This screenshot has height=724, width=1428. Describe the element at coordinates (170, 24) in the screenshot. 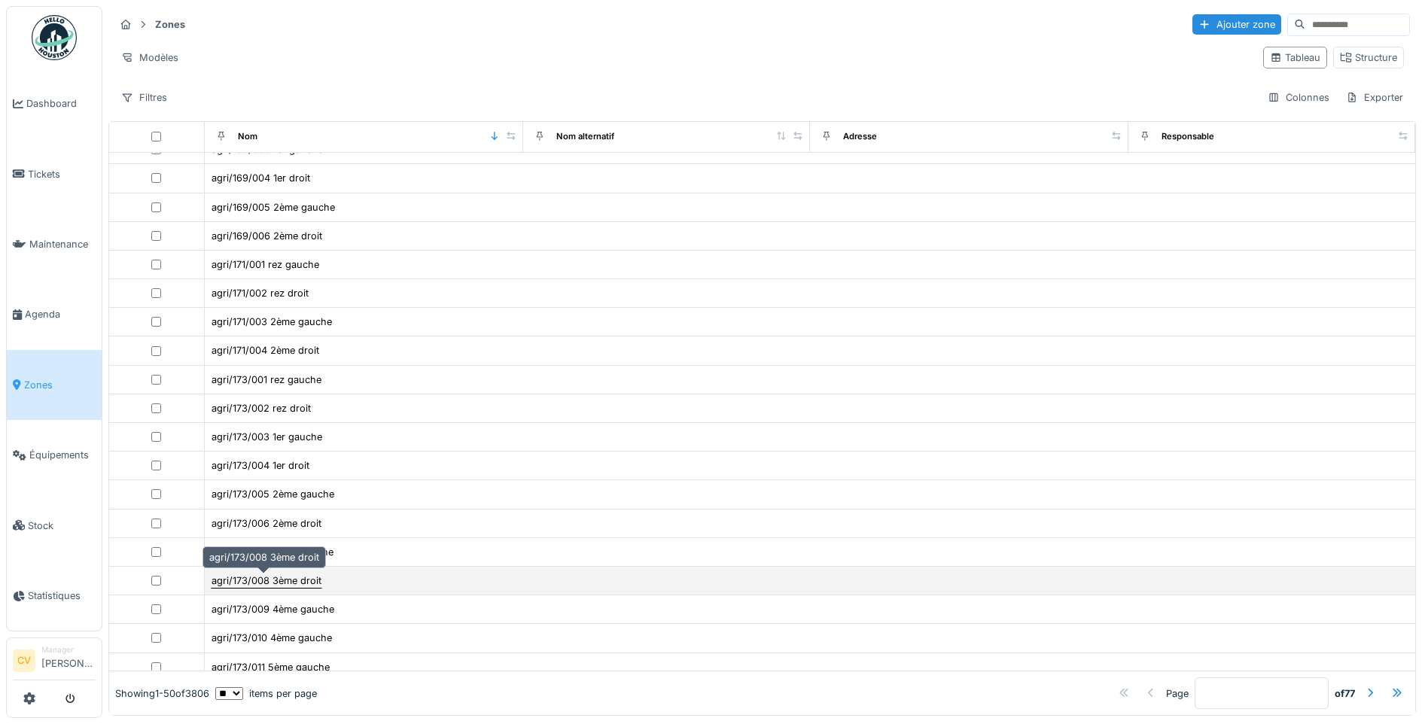

I see `strong: Zones` at that location.